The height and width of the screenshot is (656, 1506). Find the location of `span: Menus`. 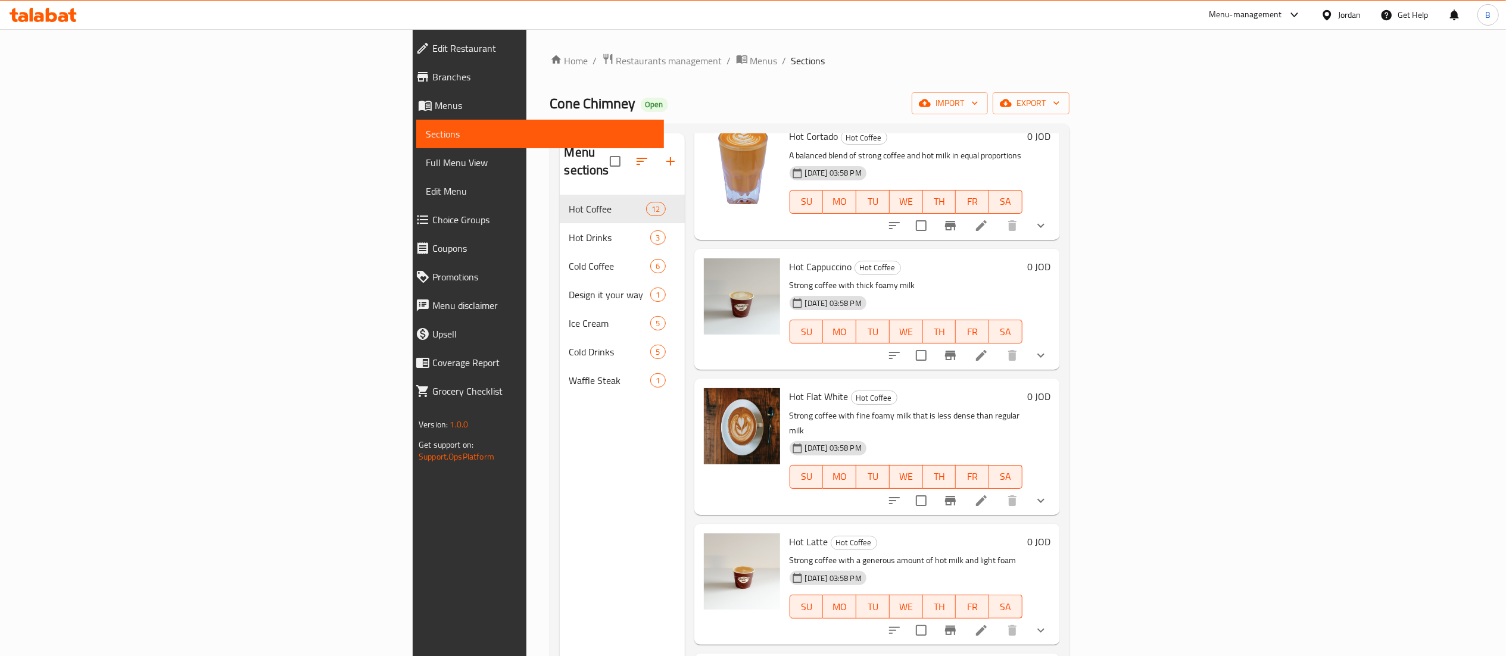

span: Menus is located at coordinates (764, 61).